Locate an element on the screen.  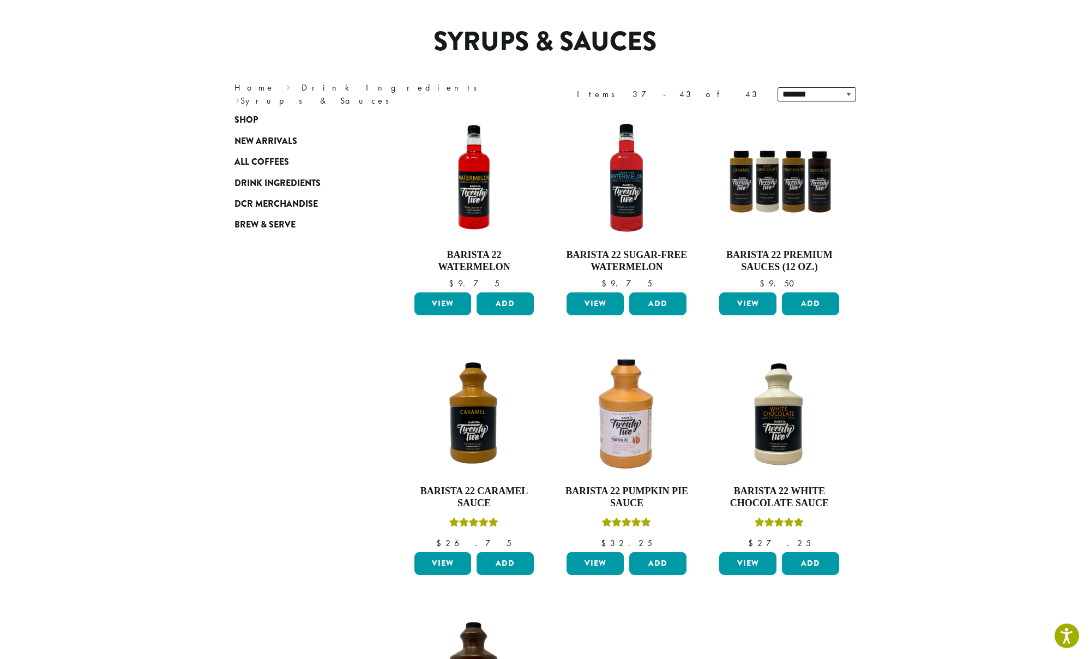
span: Shop is located at coordinates (246, 120).